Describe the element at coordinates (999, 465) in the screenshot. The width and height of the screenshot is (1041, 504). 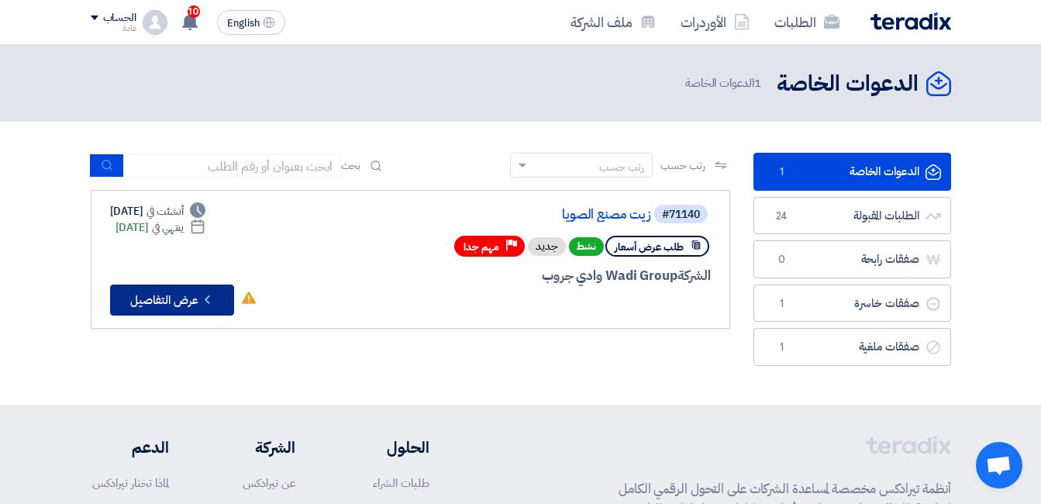
I see `a: Open chat` at that location.